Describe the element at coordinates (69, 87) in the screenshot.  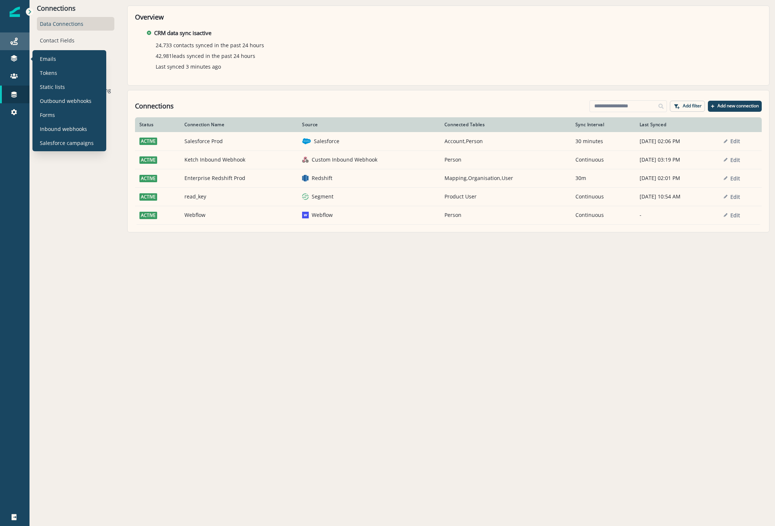
I see `a: Static lists` at that location.